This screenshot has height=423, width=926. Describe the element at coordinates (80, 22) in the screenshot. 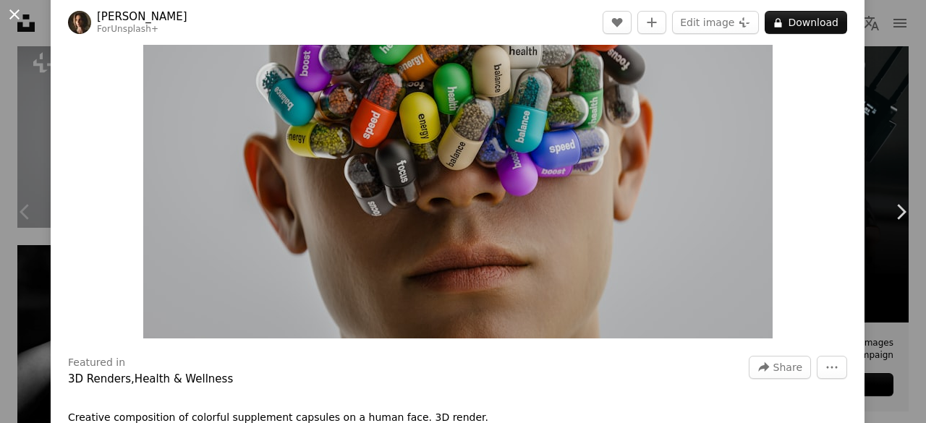

I see `img: Go to Alex Shuper's profile` at that location.